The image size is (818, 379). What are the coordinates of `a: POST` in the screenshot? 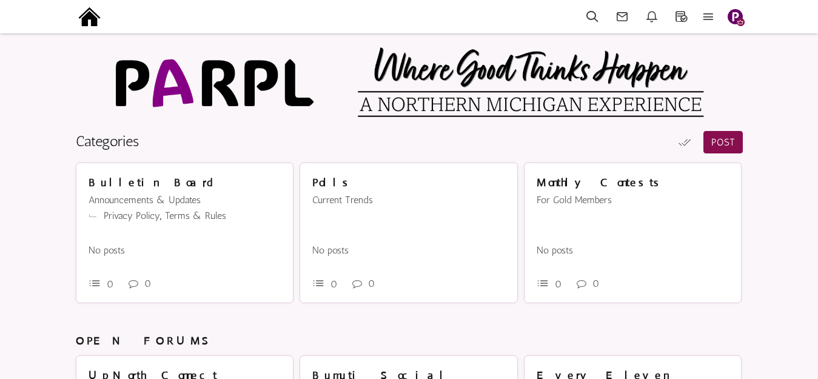 It's located at (723, 142).